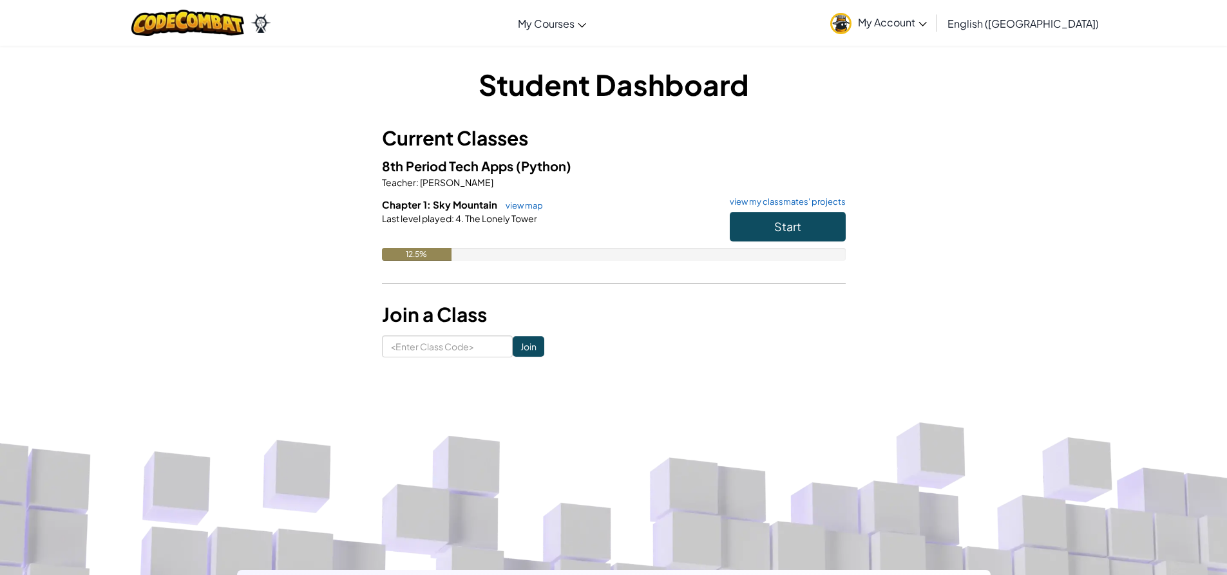 The width and height of the screenshot is (1227, 575). Describe the element at coordinates (399, 182) in the screenshot. I see `span: Teacher` at that location.